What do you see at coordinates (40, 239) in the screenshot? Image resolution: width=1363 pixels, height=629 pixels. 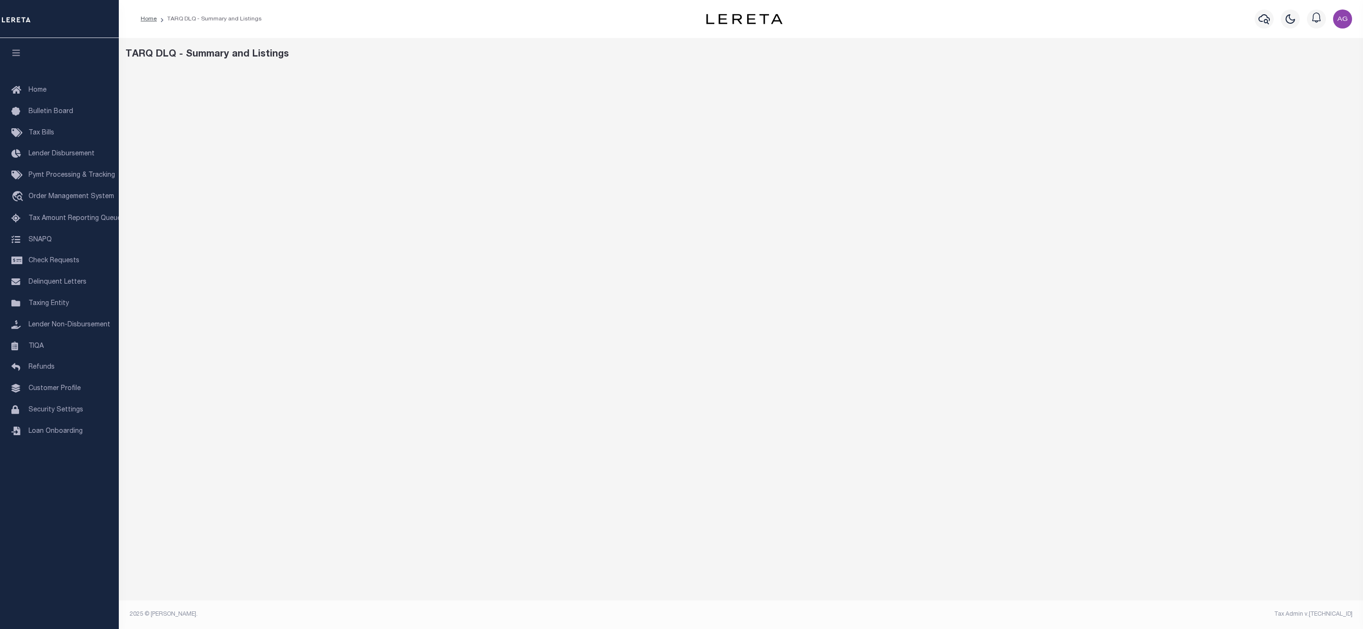 I see `span: SNAPQ` at bounding box center [40, 239].